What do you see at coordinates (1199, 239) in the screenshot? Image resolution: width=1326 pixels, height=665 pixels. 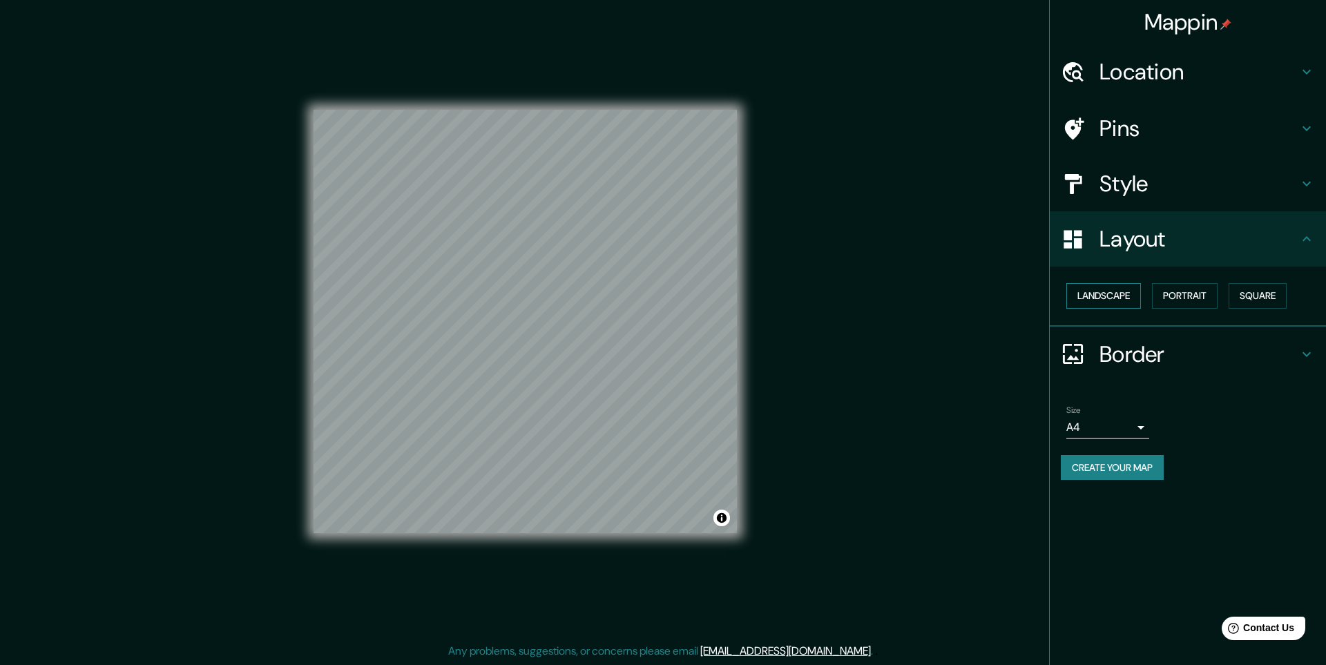 I see `h4: Layout` at bounding box center [1199, 239].